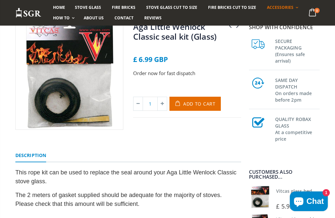  I want to click on span: 0, so click(317, 10).